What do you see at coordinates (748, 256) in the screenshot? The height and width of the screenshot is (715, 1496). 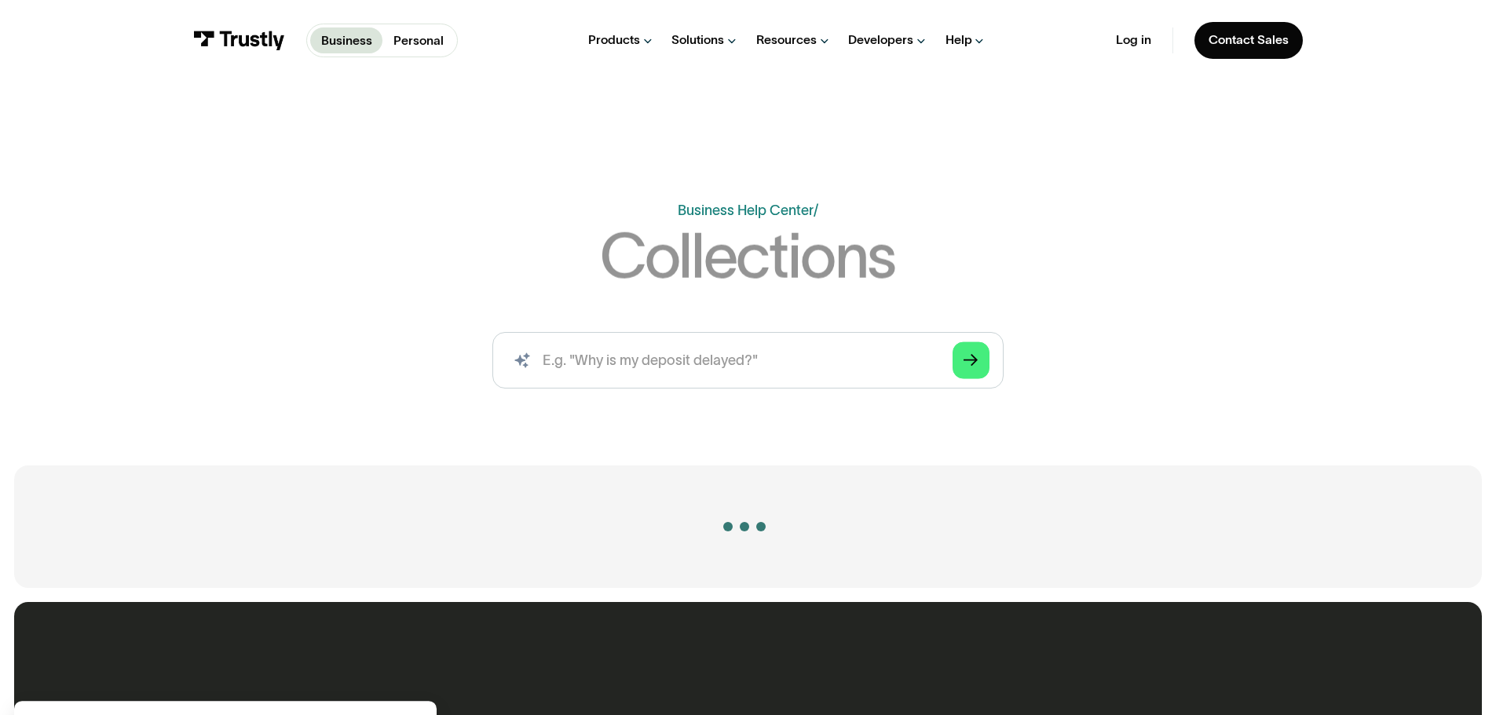 I see `h1: Collections` at bounding box center [748, 256].